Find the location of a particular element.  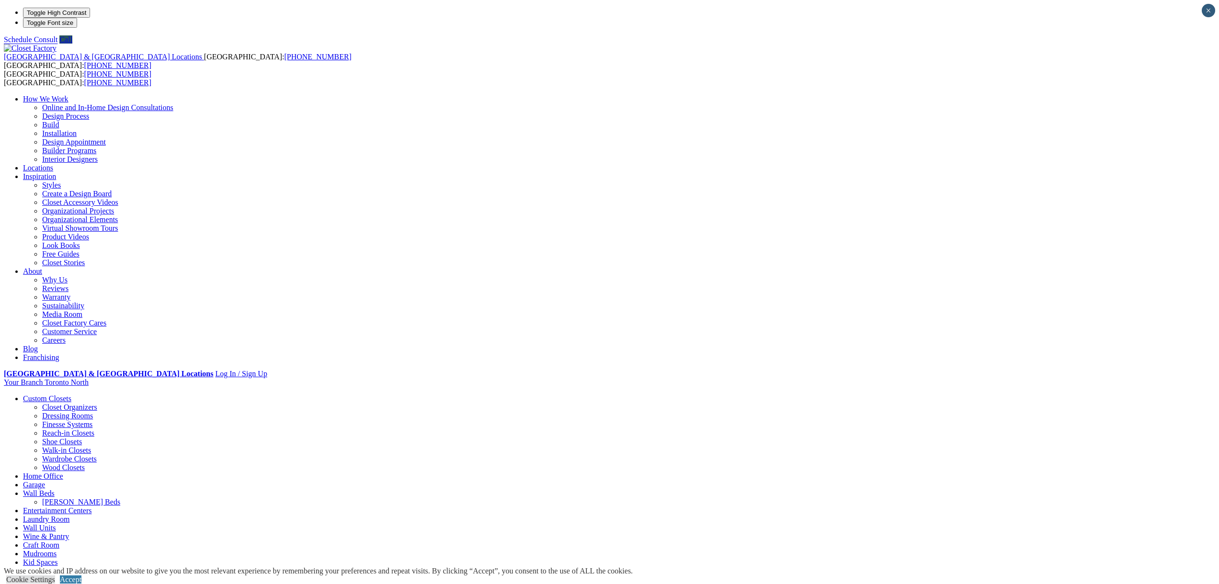

a: Craft Room is located at coordinates (41, 545).